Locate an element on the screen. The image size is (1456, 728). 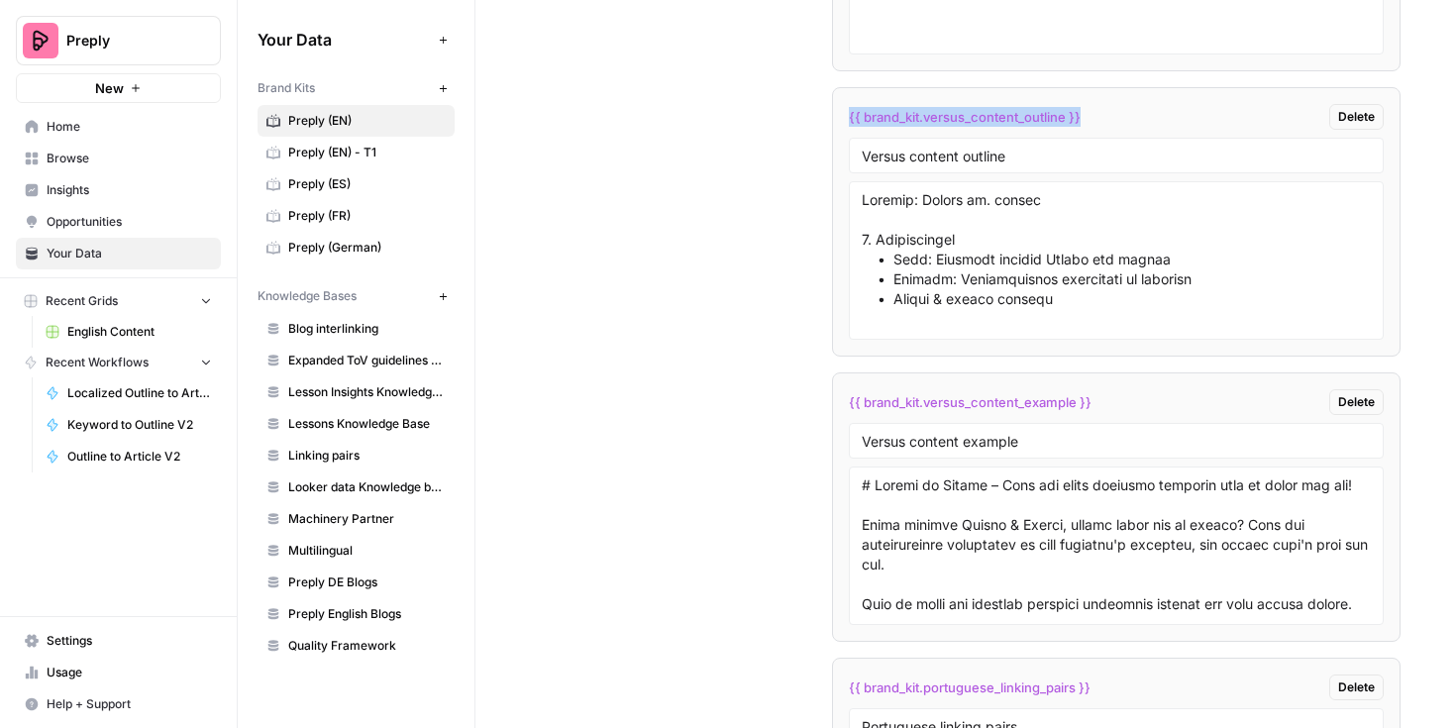
textarea: # Loremi do Sitame – Cons adi elits doeiusmo temporin utla et dolor mag ali! Enima minimve Quisno... is located at coordinates (1116, 546).